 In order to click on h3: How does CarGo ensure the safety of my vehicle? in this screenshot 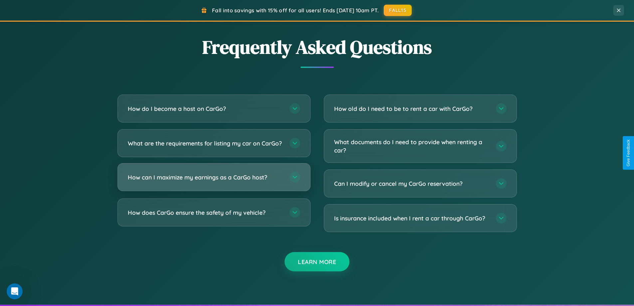, I will do `click(205, 212)`.